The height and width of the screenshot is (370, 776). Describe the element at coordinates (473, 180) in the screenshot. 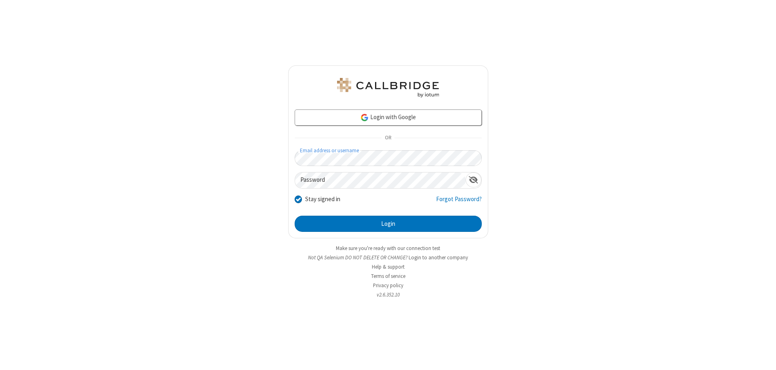

I see `div: Show password` at that location.